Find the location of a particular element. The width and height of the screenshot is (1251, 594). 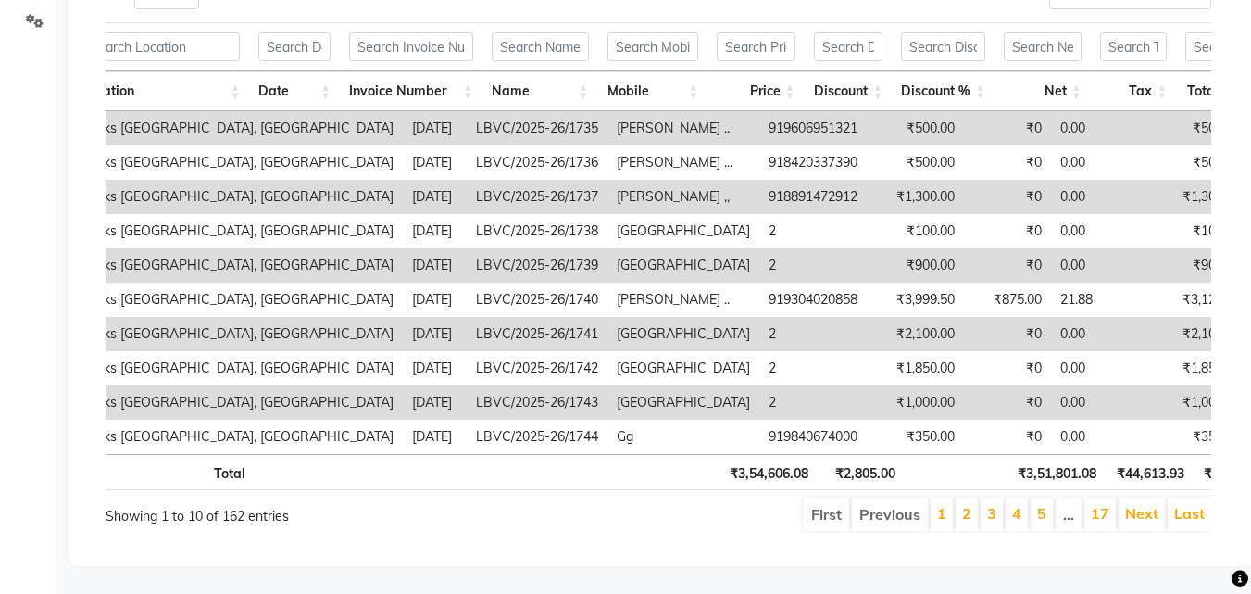

td: LBVC/2025-26/1742 is located at coordinates (537, 368).